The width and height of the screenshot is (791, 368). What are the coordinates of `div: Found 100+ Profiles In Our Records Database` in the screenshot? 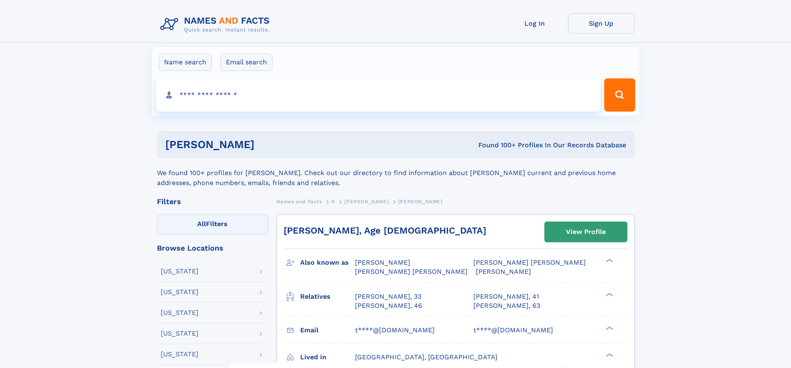 It's located at (496, 145).